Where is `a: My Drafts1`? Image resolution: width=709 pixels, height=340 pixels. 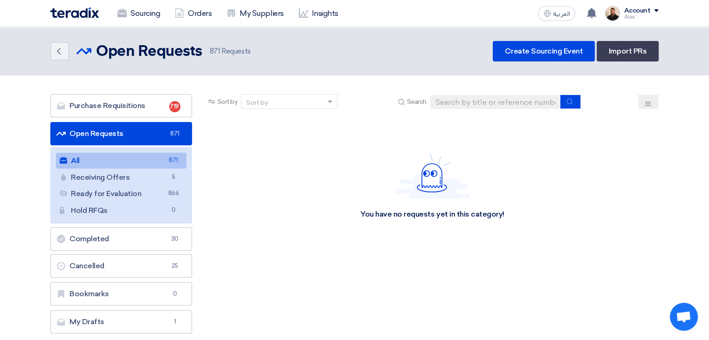 a: My Drafts1 is located at coordinates (121, 322).